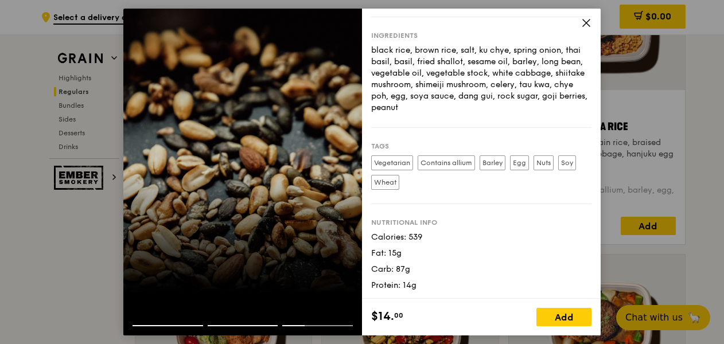  I want to click on div: Add, so click(564, 317).